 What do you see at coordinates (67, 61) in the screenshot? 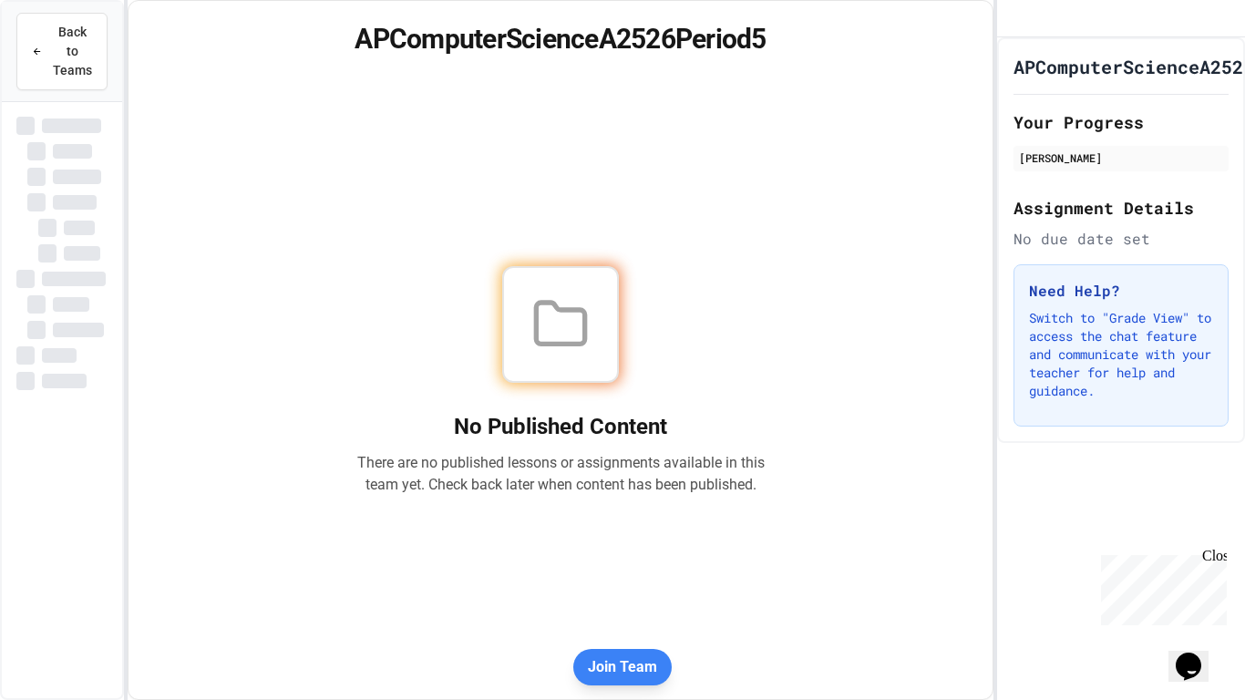
I see `div: Chat with us now!Close` at bounding box center [67, 61].